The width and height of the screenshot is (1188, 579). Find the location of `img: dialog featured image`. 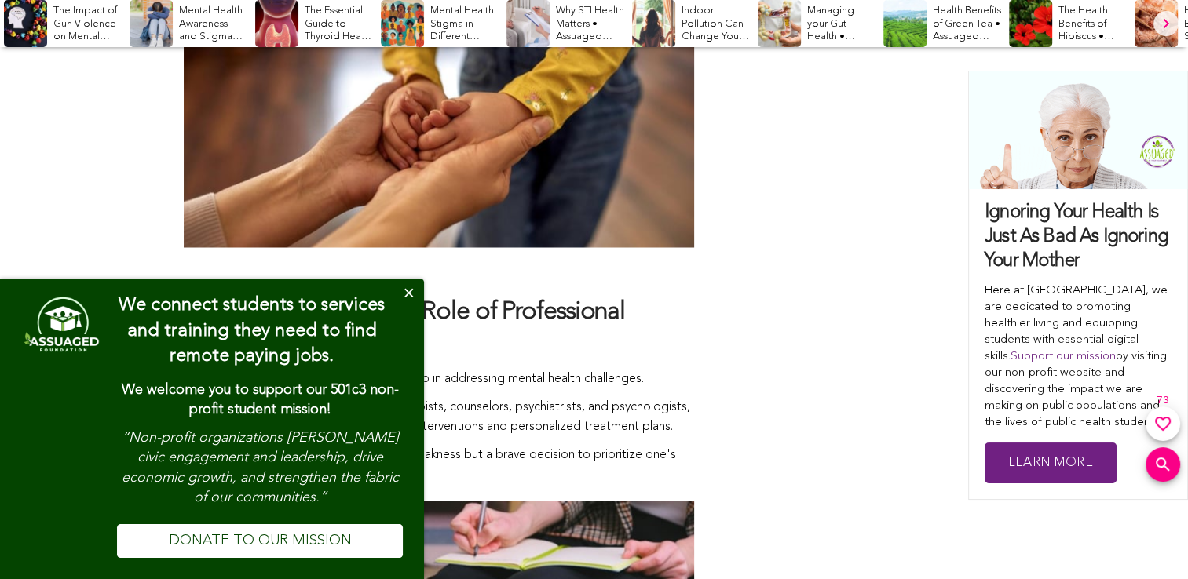

img: dialog featured image is located at coordinates (60, 324).